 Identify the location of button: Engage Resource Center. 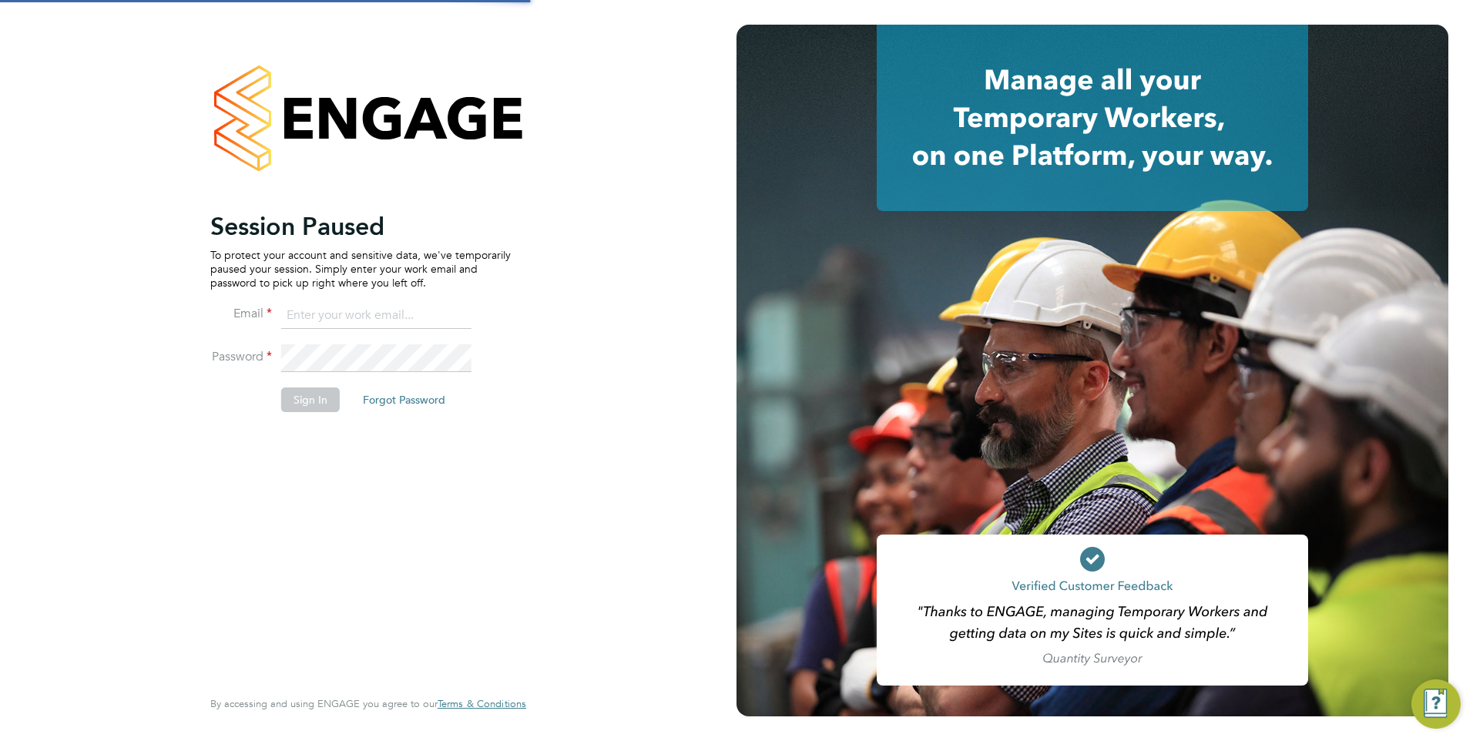
(1436, 704).